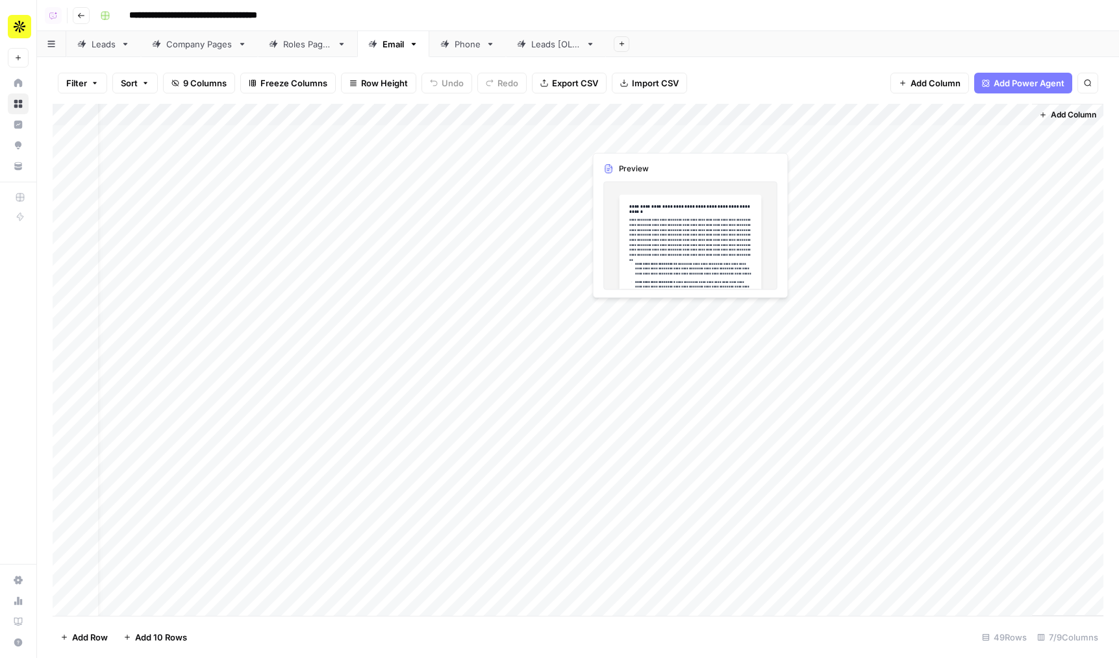 This screenshot has height=658, width=1119. I want to click on button: Add 10 Rows, so click(155, 637).